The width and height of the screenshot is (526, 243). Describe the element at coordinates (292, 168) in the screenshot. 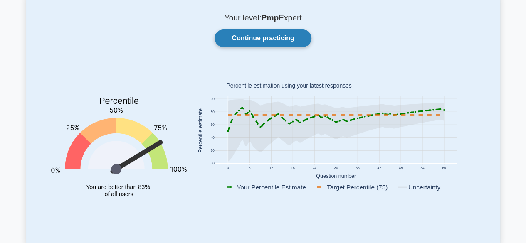

I see `text: 18` at that location.